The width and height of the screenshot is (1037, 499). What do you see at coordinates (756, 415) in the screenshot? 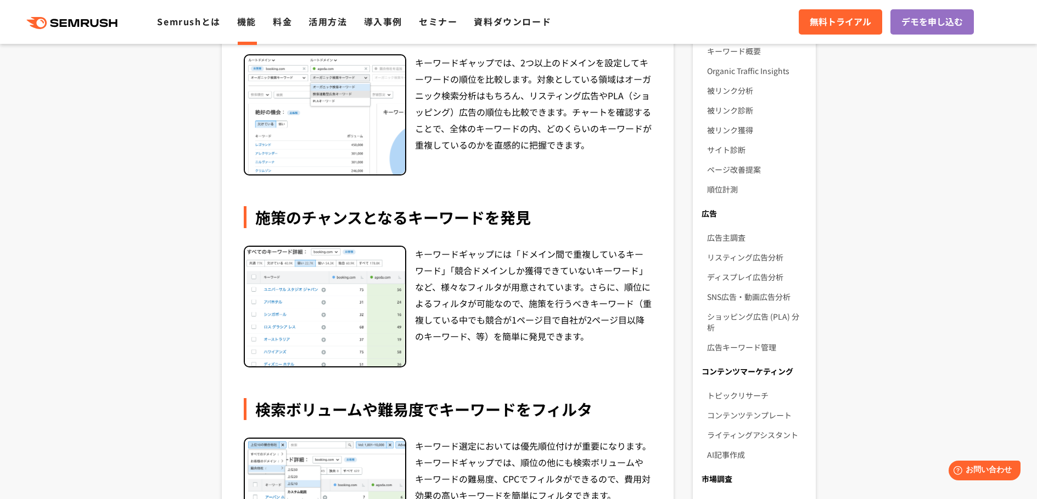
I see `a: コンテンツテンプレート` at bounding box center [756, 415].